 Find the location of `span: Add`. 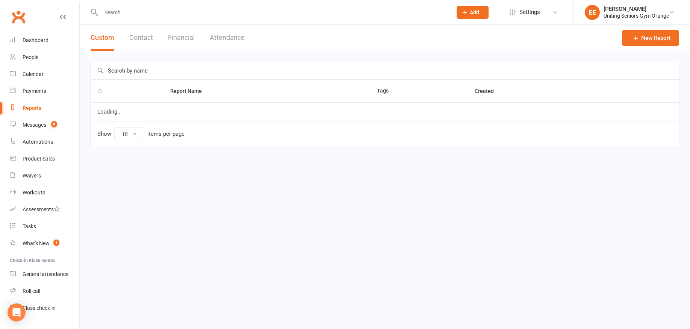

span: Add is located at coordinates (474, 12).